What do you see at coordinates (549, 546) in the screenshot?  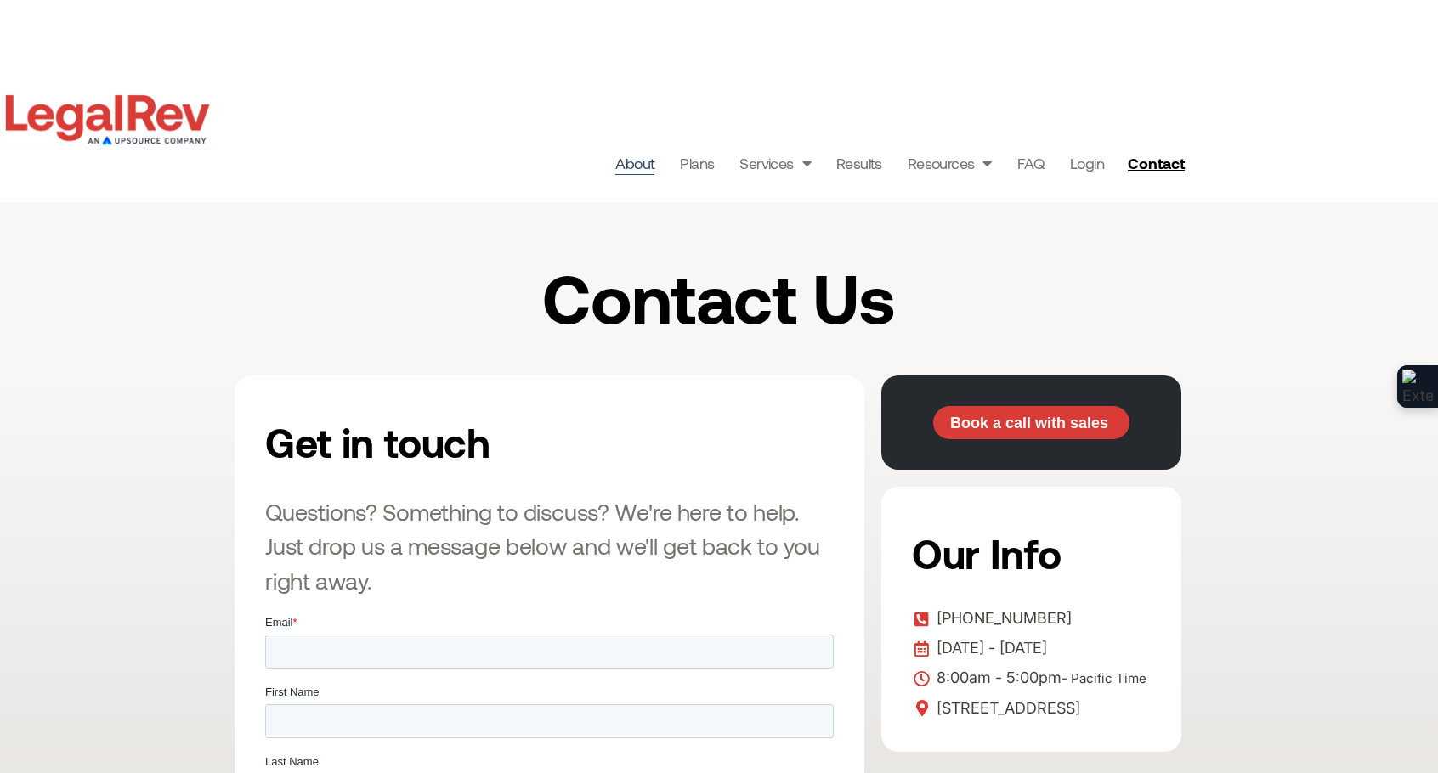 I see `h3: Questions? Something to discuss? We're here to help. Just drop us a message below and we'll get b...` at bounding box center [549, 546].